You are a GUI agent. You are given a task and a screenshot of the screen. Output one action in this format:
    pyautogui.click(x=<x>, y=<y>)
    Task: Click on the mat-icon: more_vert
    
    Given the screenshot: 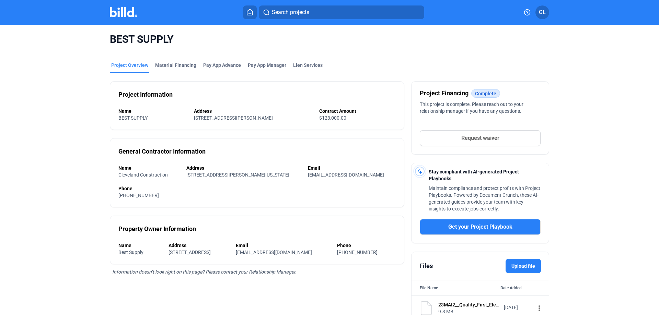 What is the action you would take?
    pyautogui.click(x=539, y=309)
    